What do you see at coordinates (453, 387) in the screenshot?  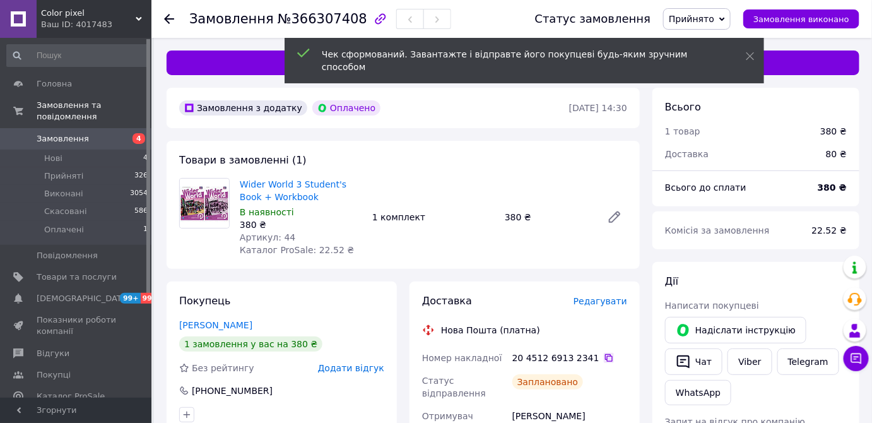 I see `span: Статус відправлення` at bounding box center [453, 387].